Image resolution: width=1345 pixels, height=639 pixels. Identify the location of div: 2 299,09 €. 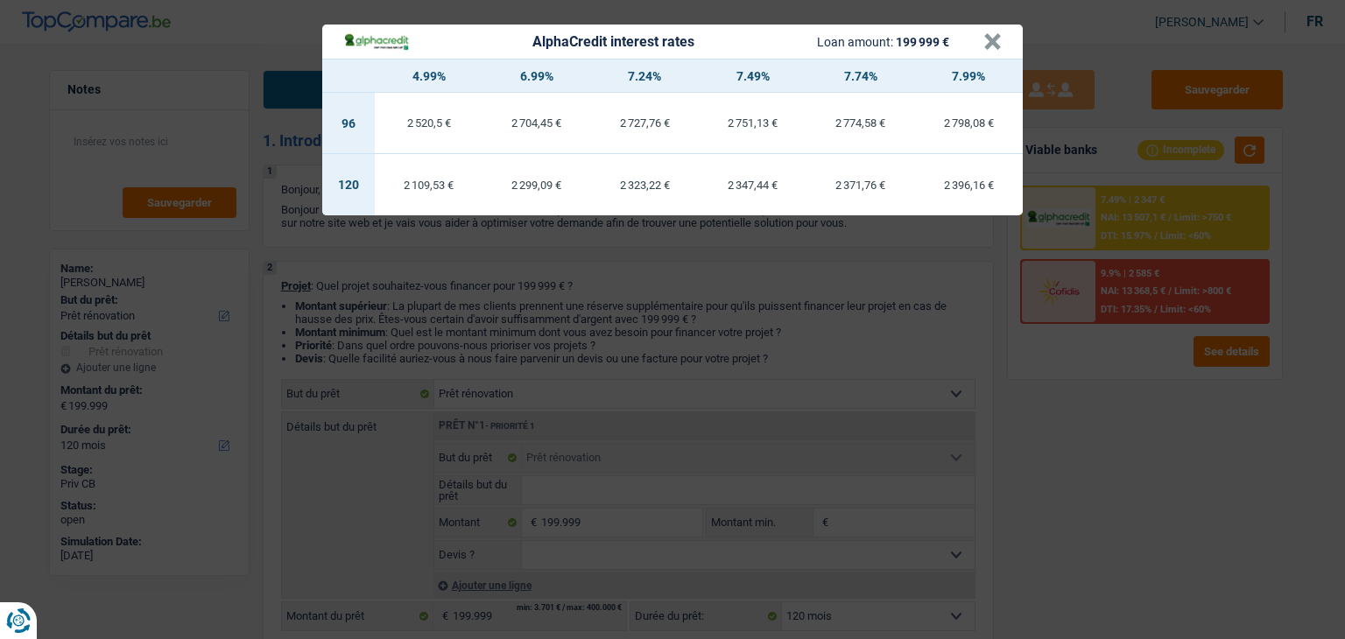
(536, 185).